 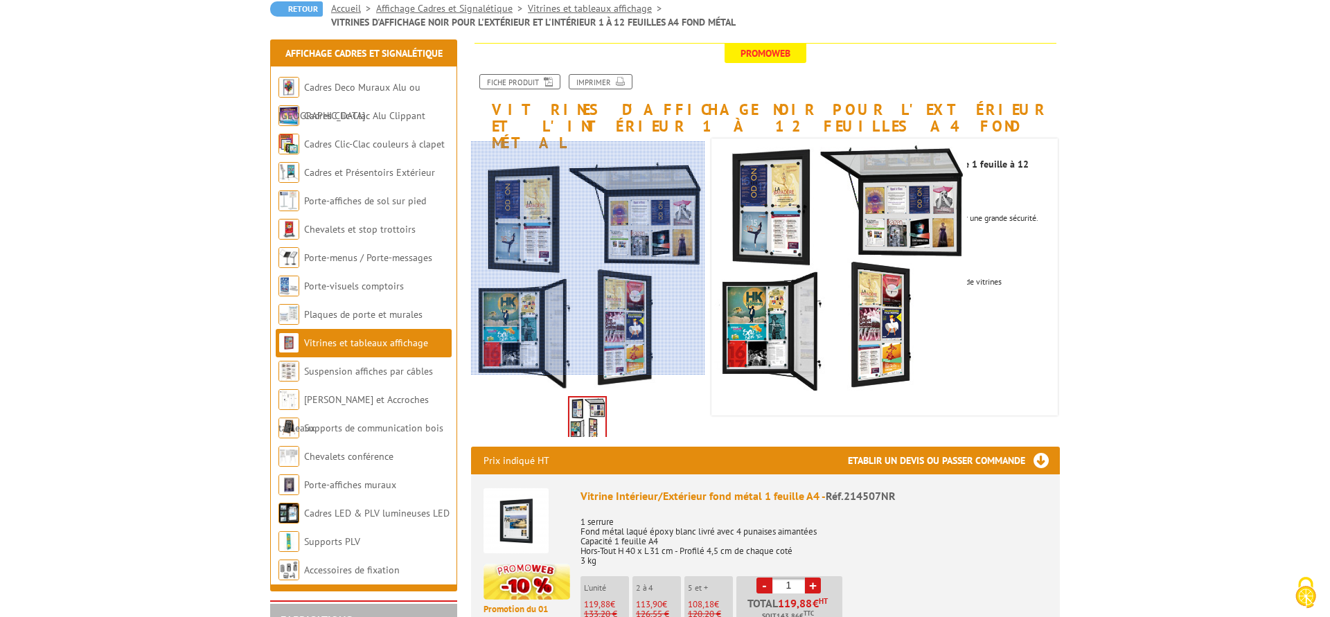 I want to click on img: Cadres Clic-Clac couleurs à clapet, so click(x=289, y=144).